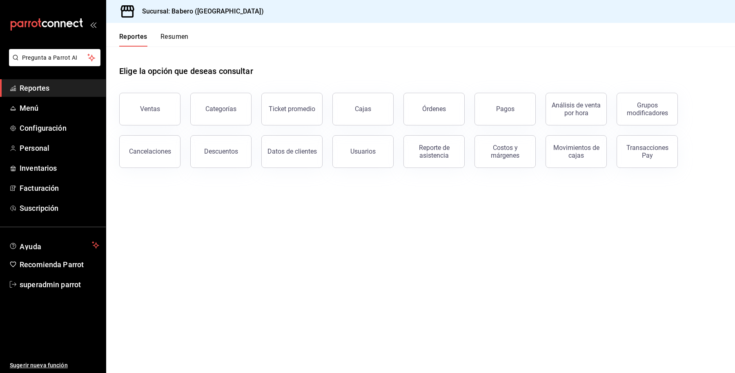 This screenshot has width=735, height=373. I want to click on div: Usuarios, so click(363, 151).